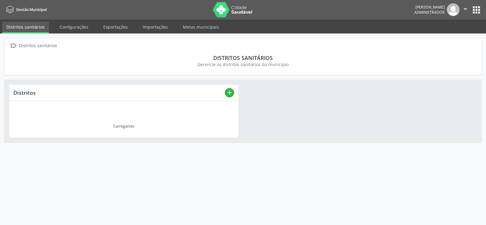  I want to click on span: Administrador, so click(430, 12).